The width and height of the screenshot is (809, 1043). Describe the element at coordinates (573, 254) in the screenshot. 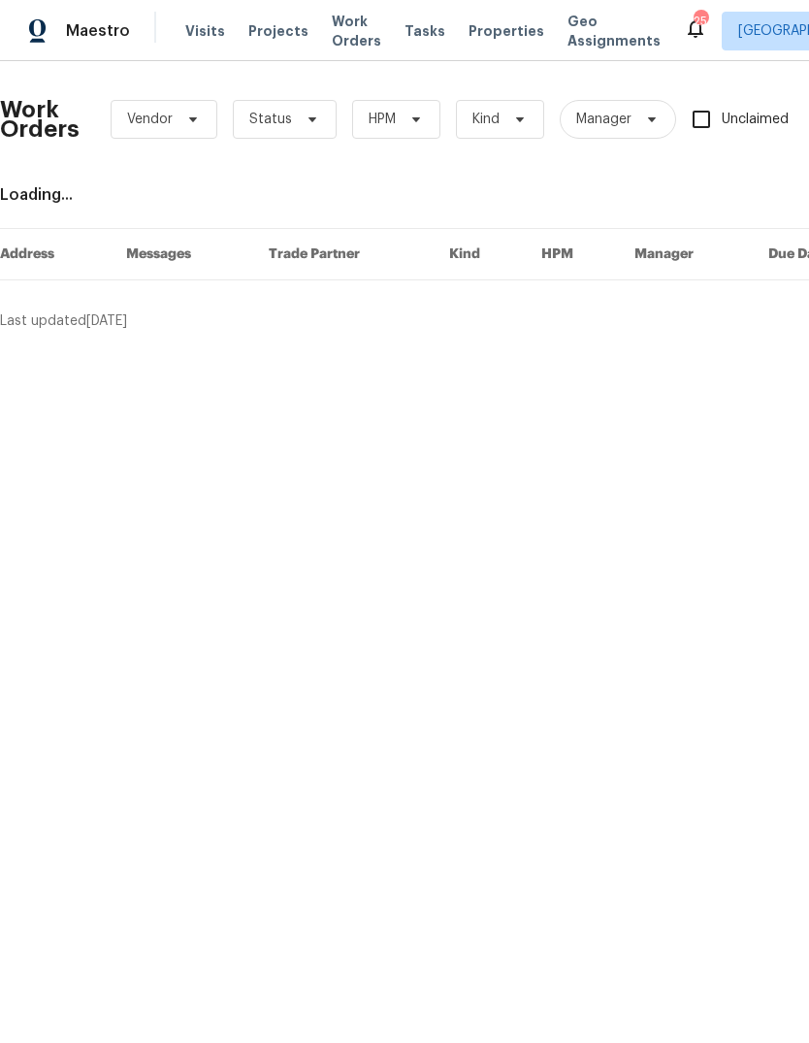

I see `th: HPM` at that location.